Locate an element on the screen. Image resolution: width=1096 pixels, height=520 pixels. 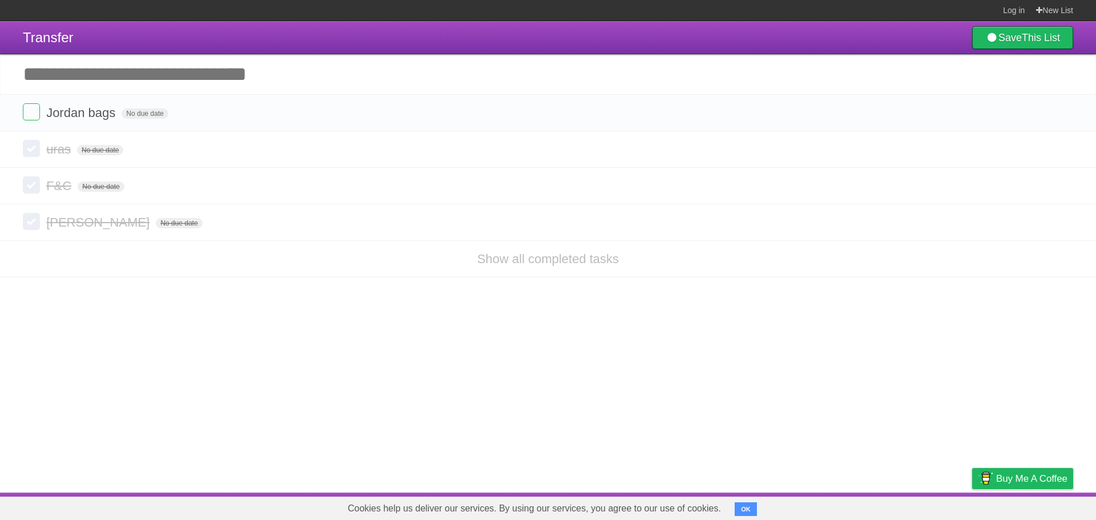
a: Terms is located at coordinates (931, 506).